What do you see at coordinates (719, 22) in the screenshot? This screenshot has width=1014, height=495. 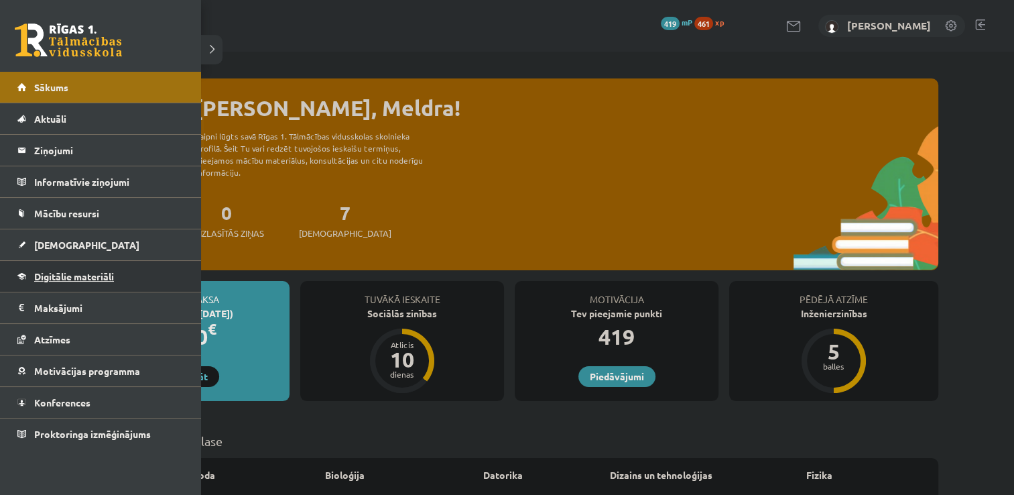 I see `span: xp` at bounding box center [719, 22].